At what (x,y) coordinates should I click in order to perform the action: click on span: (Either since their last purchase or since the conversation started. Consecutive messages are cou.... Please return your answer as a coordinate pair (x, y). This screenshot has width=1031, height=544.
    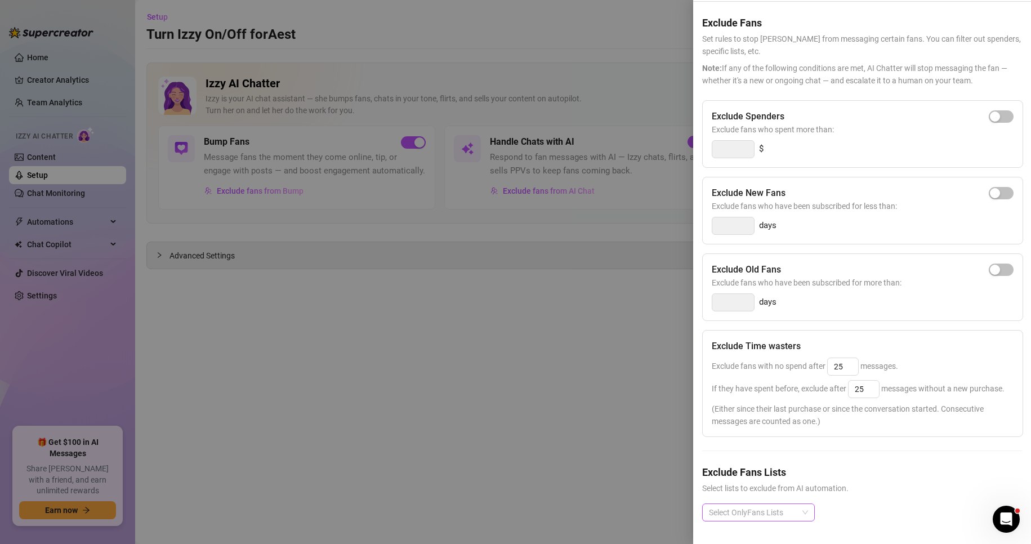
    Looking at the image, I should click on (863, 415).